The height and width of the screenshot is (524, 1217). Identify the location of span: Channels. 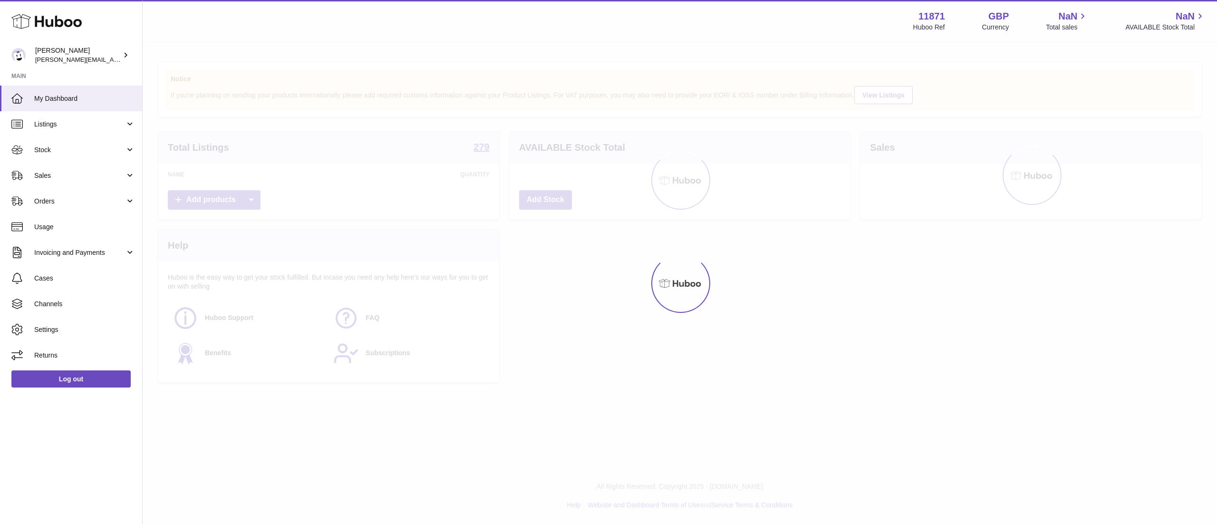
(85, 304).